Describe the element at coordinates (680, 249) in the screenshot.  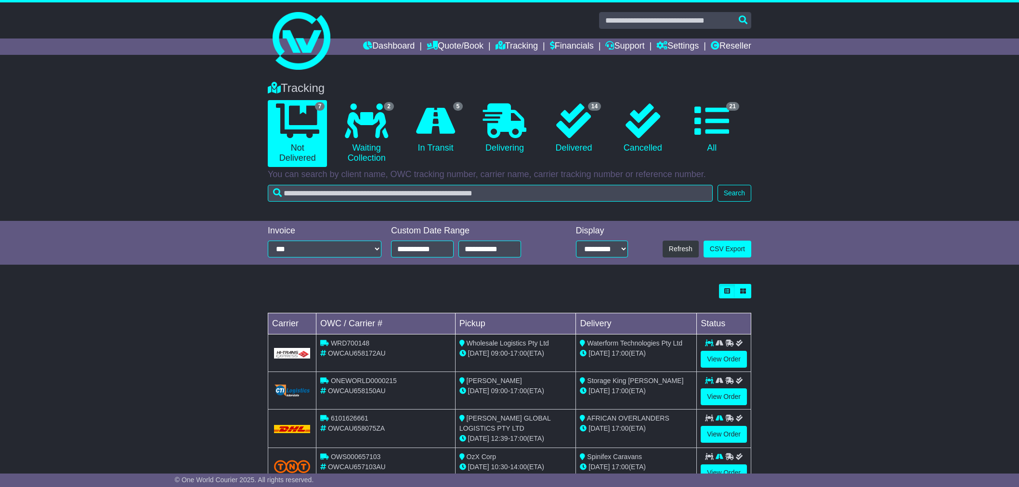
I see `button: Refresh` at that location.